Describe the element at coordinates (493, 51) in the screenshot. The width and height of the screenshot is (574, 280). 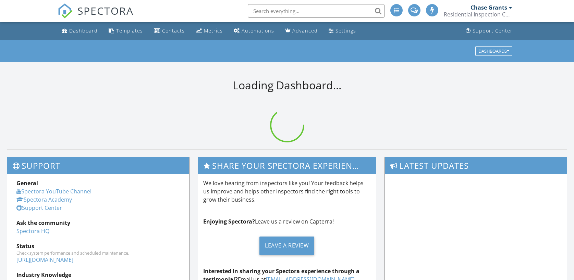
I see `div: Dashboards` at that location.